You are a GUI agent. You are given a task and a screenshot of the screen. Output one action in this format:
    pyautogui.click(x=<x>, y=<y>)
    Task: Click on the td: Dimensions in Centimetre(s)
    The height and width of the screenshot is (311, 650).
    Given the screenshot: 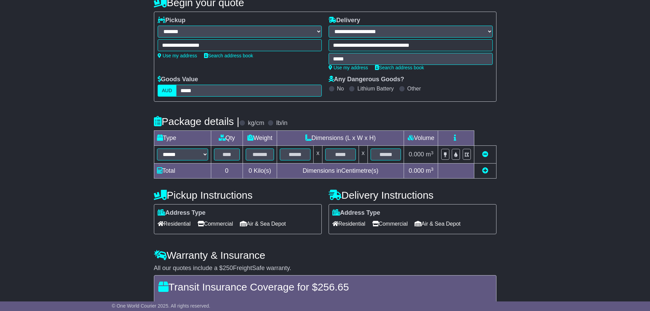 What is the action you would take?
    pyautogui.click(x=341, y=171)
    